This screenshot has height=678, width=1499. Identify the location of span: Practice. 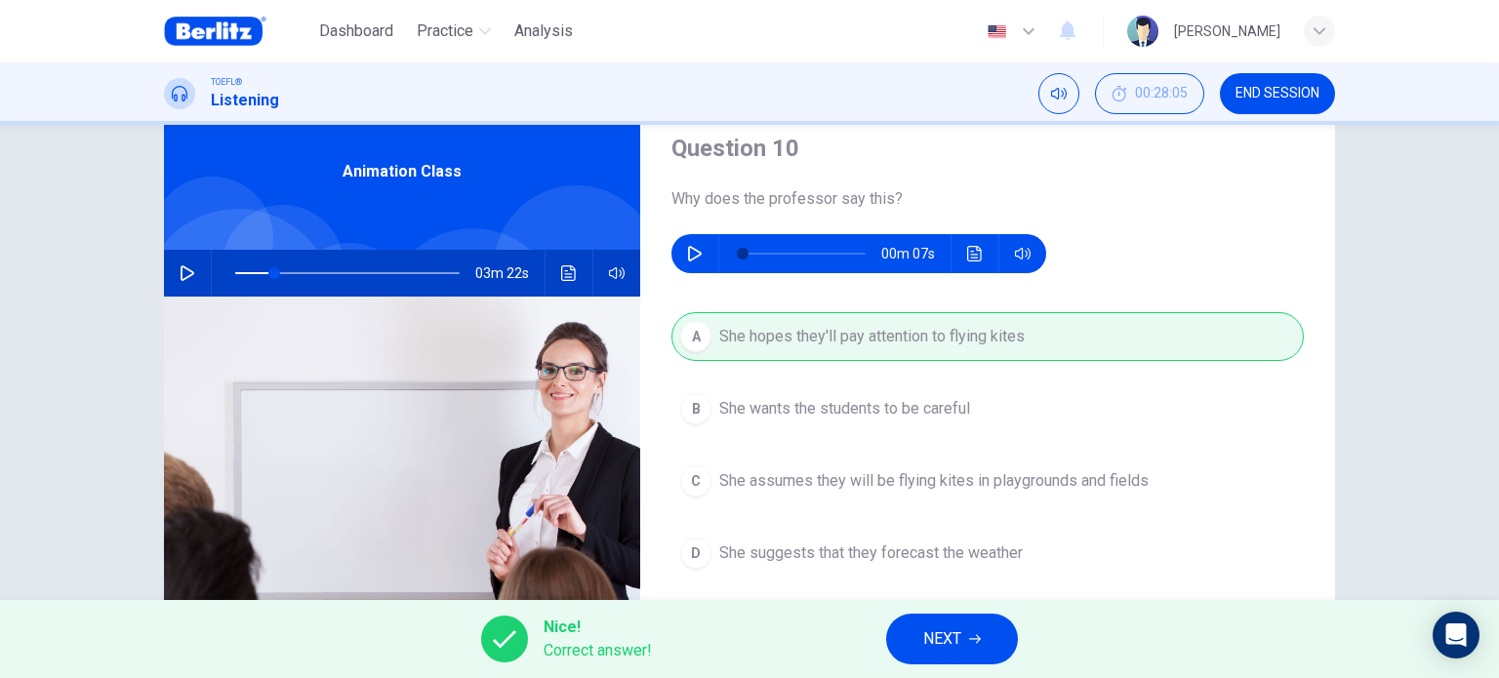
(445, 31).